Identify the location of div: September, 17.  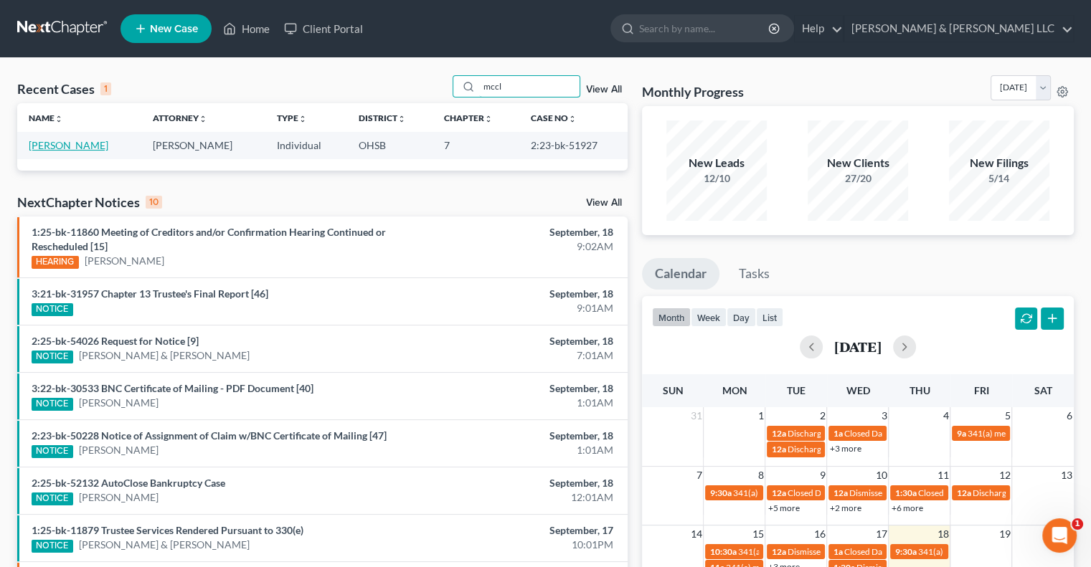
(521, 531).